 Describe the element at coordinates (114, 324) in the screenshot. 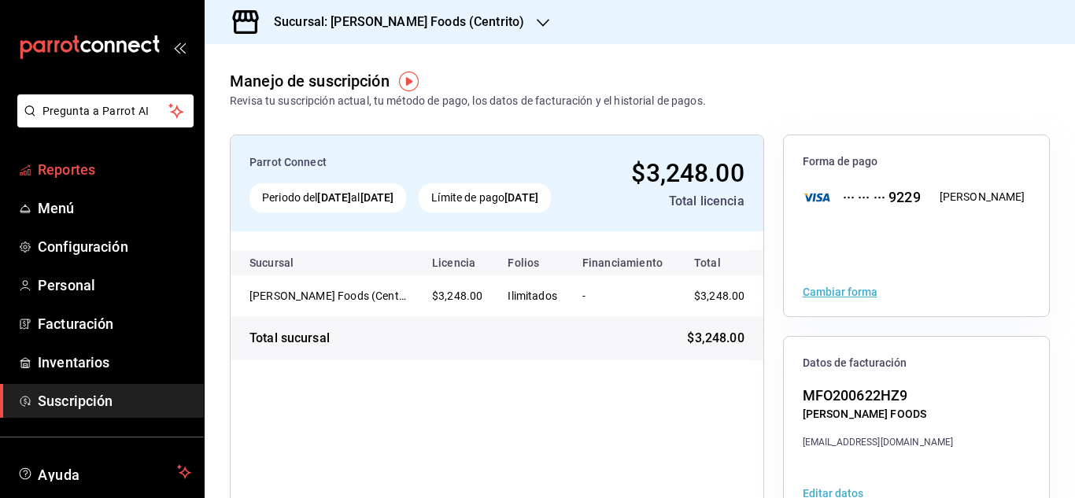

I see `span: Facturación` at that location.